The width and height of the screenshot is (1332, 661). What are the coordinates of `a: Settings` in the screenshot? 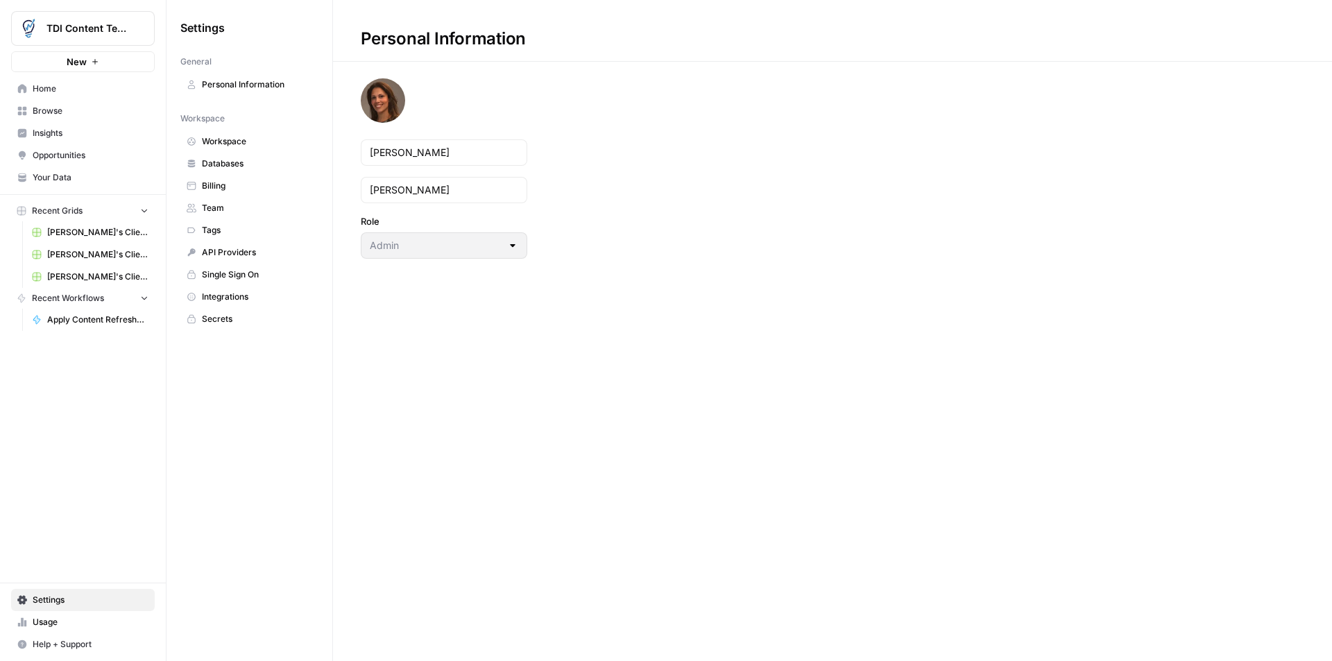 It's located at (83, 600).